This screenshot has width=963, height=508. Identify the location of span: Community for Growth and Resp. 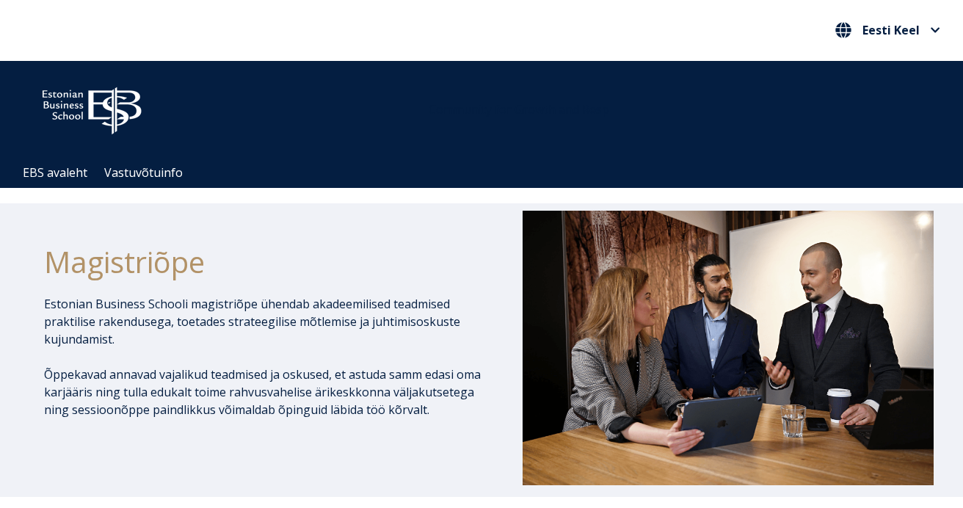
(519, 109).